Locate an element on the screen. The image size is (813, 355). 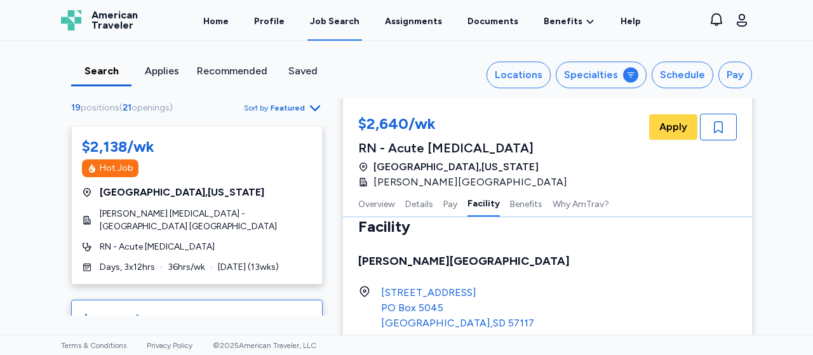
div: Pay is located at coordinates (735, 75).